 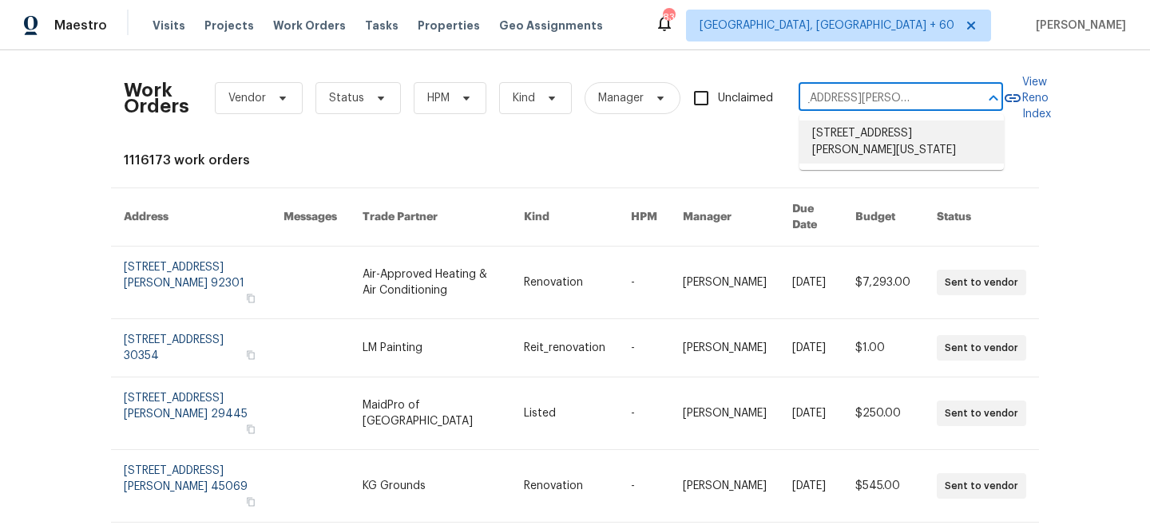 What do you see at coordinates (1027, 98) in the screenshot?
I see `a: View Reno Index` at bounding box center [1027, 98].